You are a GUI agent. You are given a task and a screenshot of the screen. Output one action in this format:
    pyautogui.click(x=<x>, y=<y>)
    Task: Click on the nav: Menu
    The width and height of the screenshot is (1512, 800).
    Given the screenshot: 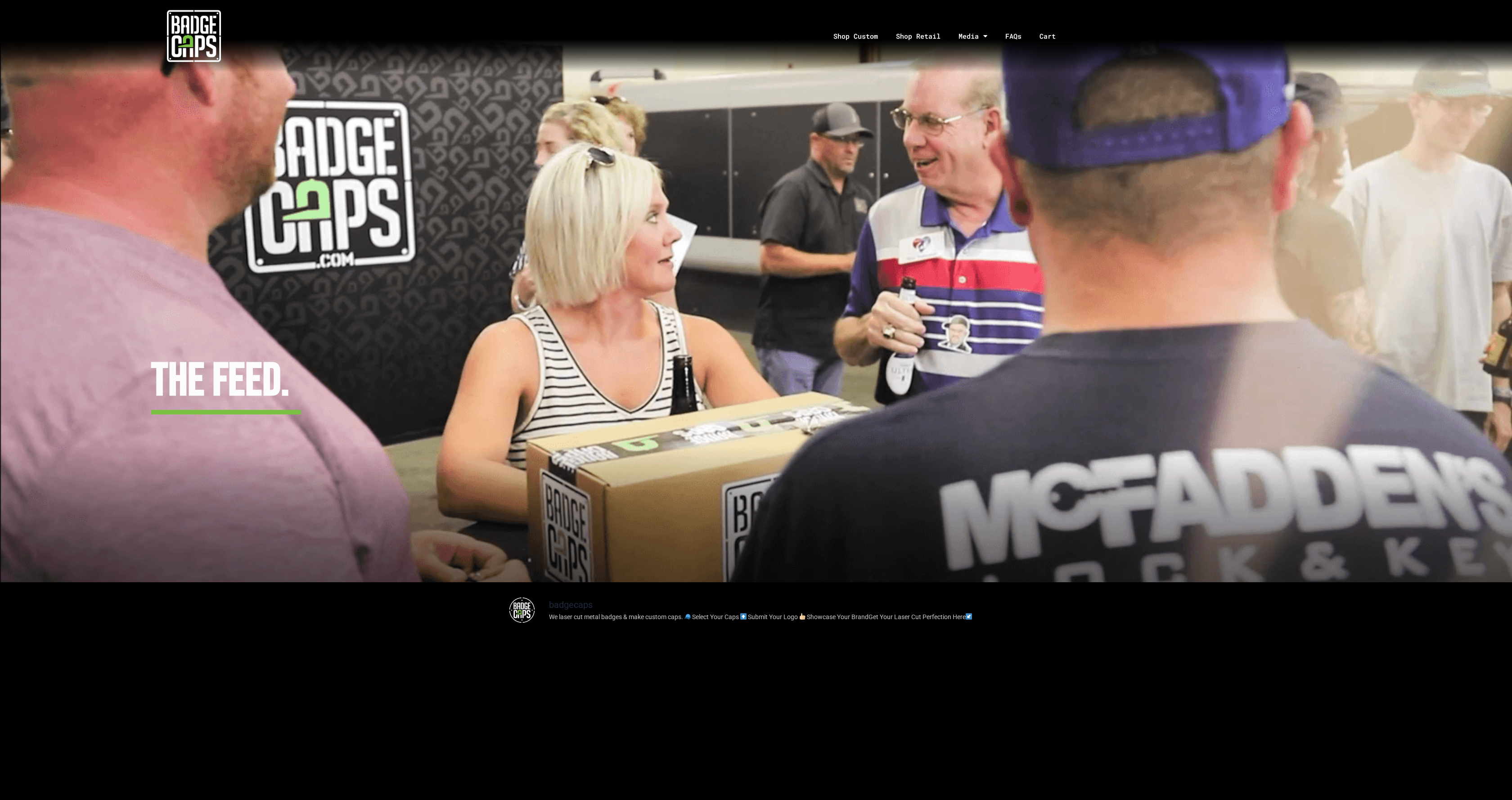 What is the action you would take?
    pyautogui.click(x=949, y=36)
    